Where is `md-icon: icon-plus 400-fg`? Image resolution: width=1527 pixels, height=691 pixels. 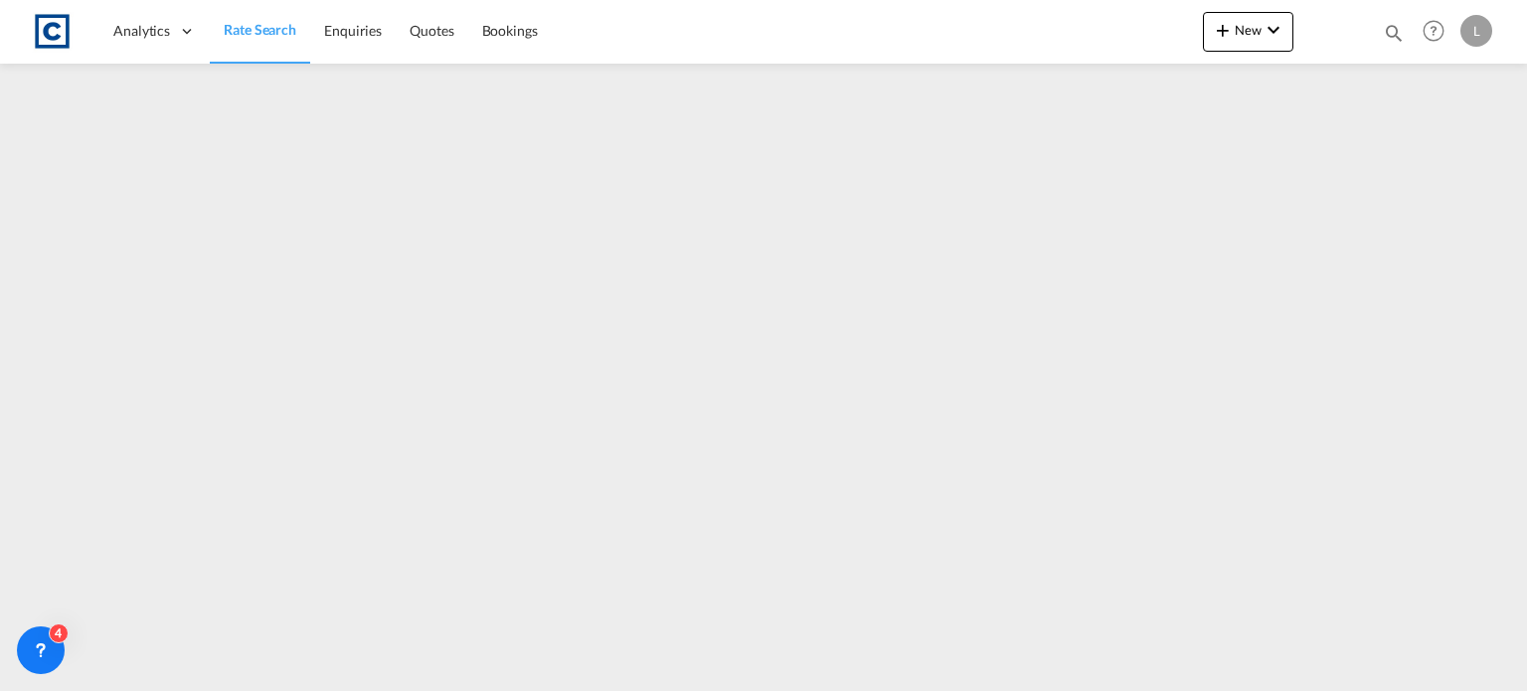 md-icon: icon-plus 400-fg is located at coordinates (1223, 30).